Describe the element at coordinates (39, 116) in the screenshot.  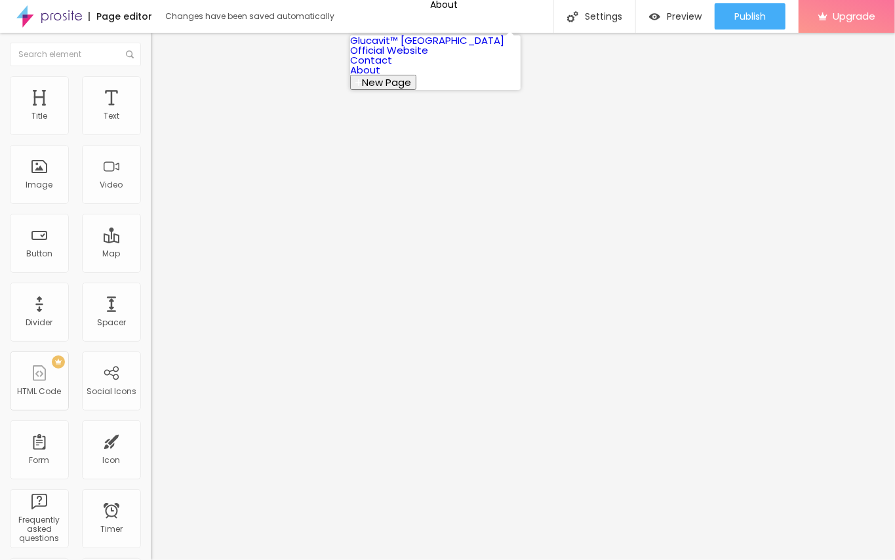
I see `div: Title` at that location.